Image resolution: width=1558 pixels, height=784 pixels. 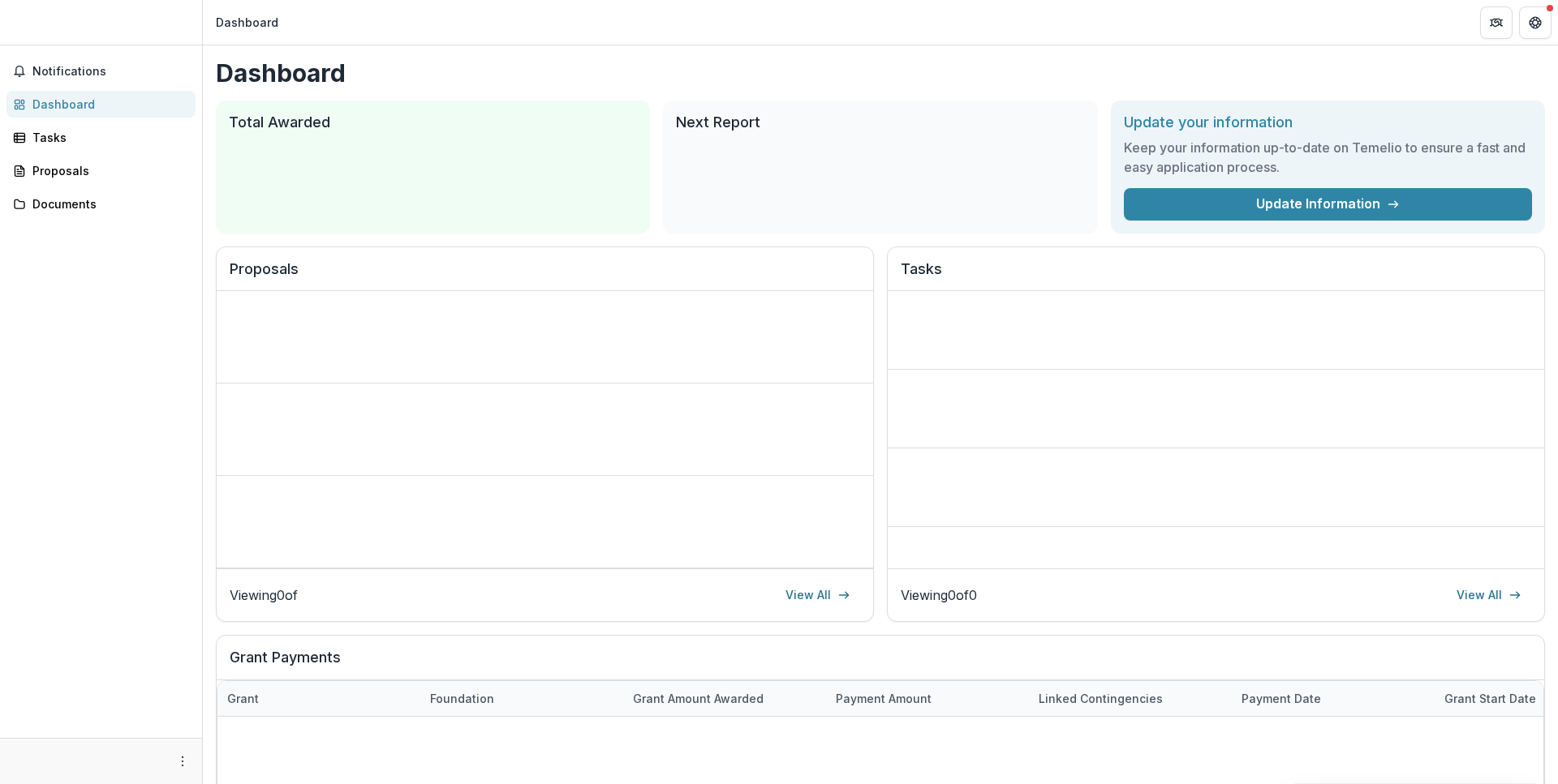 What do you see at coordinates (1215, 276) in the screenshot?
I see `h2: Tasks` at bounding box center [1215, 276].